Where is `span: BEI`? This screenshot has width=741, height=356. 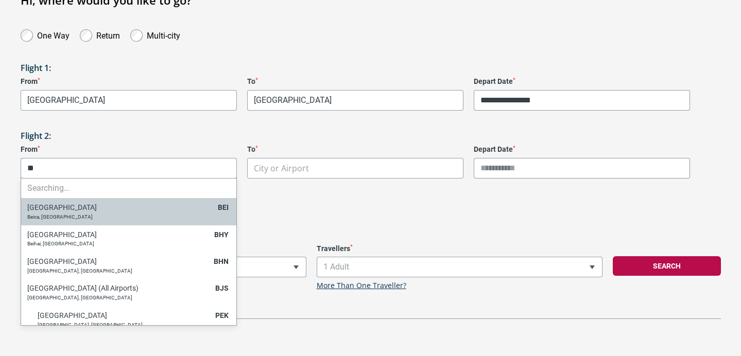
span: BEI is located at coordinates (223, 207).